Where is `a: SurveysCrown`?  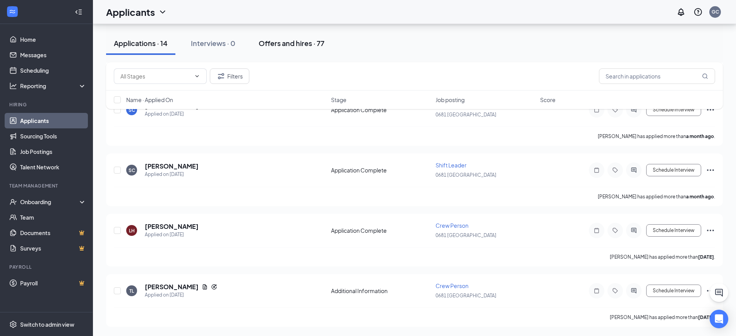 a: SurveysCrown is located at coordinates (53, 248).